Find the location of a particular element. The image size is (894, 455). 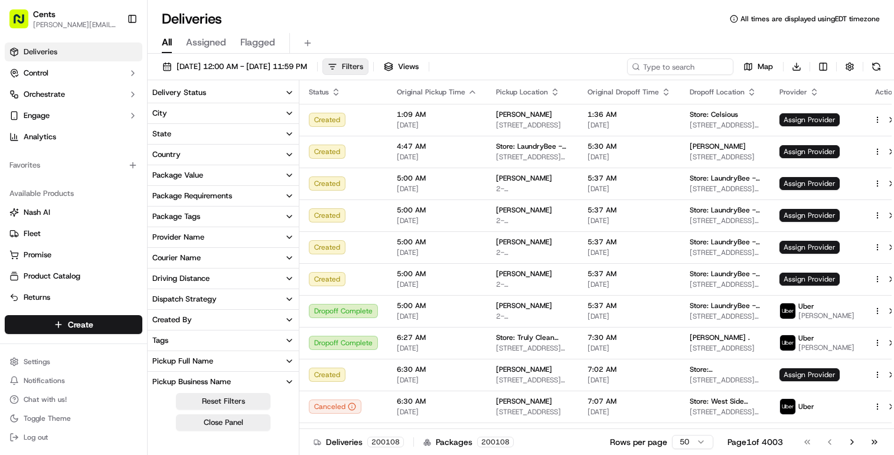

div: City is located at coordinates (159, 113).